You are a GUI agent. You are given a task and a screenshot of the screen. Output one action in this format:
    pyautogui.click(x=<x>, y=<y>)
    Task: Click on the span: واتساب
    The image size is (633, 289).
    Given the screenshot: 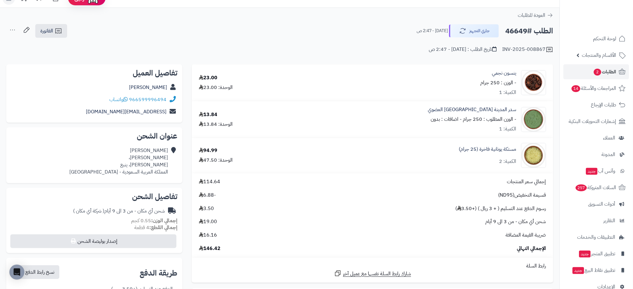 What is the action you would take?
    pyautogui.click(x=118, y=100)
    